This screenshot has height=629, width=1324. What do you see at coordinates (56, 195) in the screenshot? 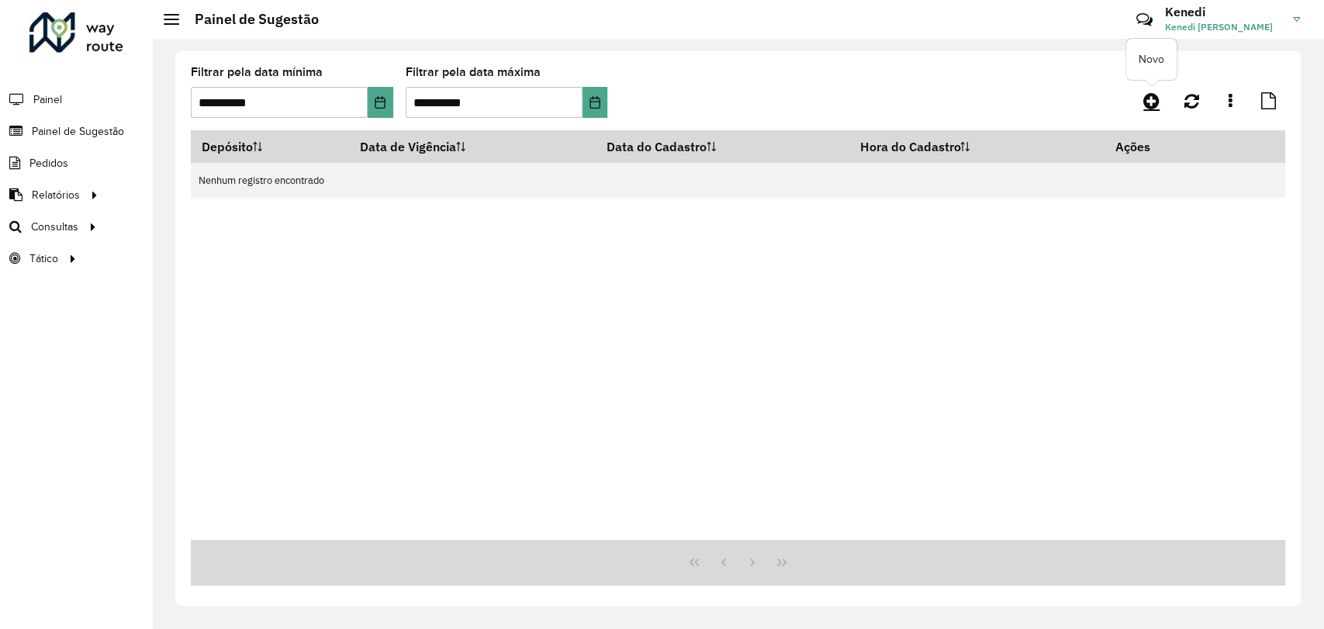
I see `span: Relatórios` at bounding box center [56, 195].